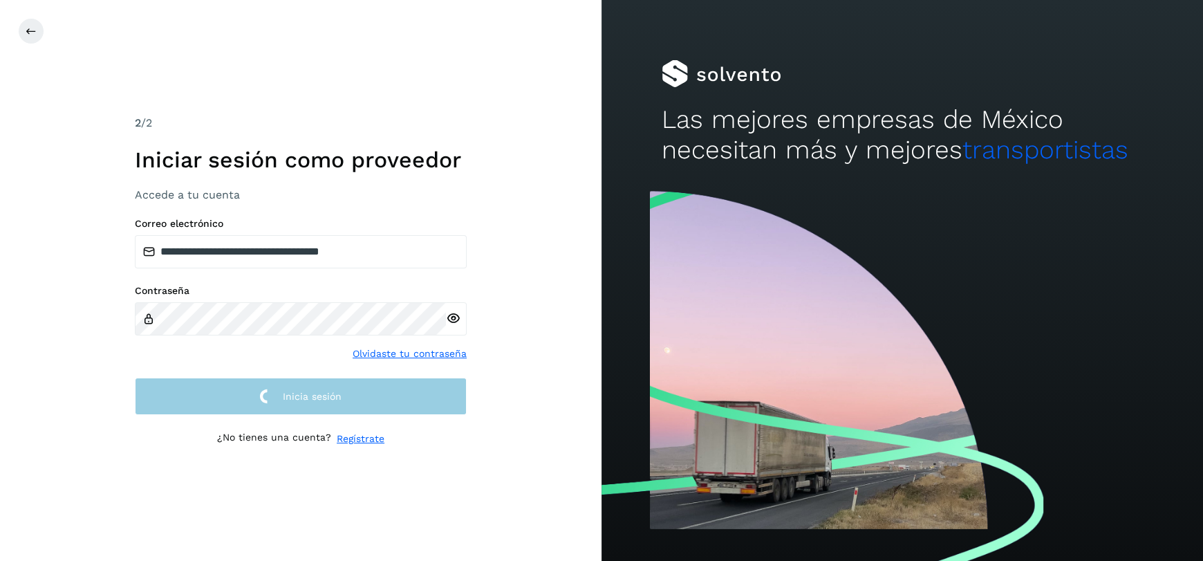  I want to click on span: Inicia sesión, so click(312, 396).